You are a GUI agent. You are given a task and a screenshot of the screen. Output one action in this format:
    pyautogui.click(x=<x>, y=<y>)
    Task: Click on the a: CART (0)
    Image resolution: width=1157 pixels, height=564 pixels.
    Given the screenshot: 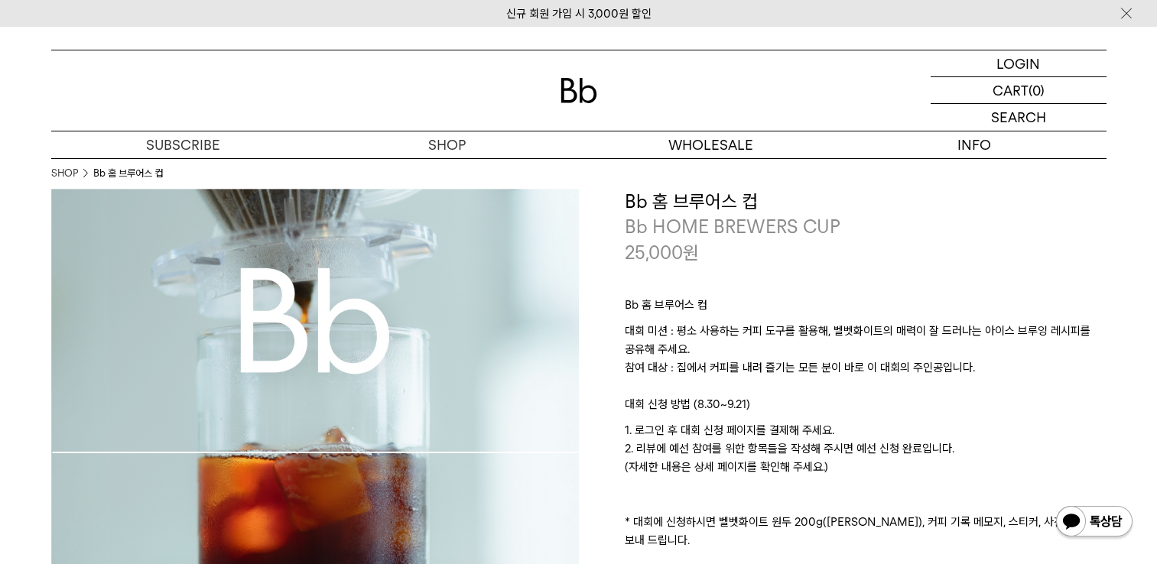 What is the action you would take?
    pyautogui.click(x=1019, y=90)
    